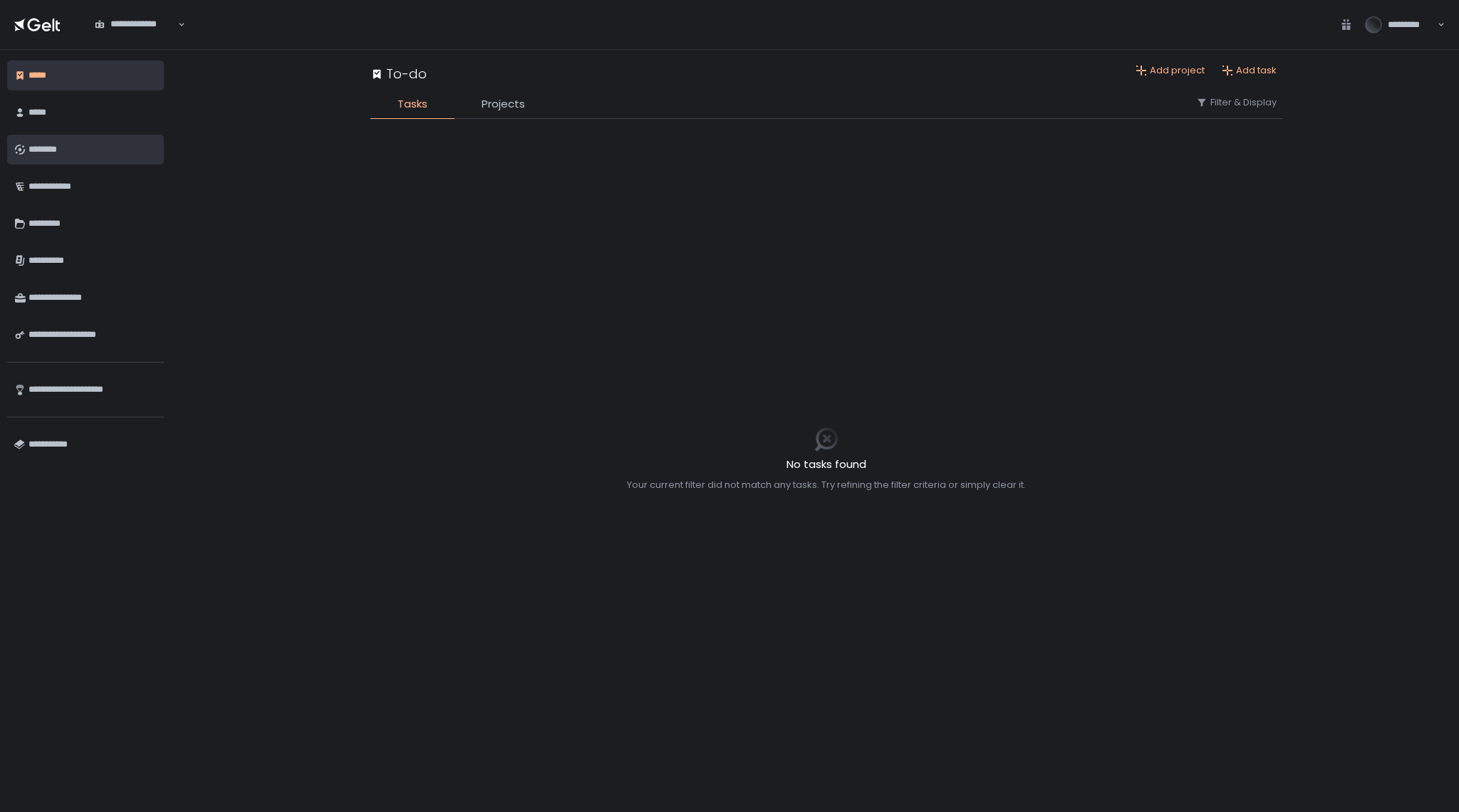  I want to click on div: Your current filter did not match any tasks. Try refining the filter criteria or simply clear it., so click(826, 485).